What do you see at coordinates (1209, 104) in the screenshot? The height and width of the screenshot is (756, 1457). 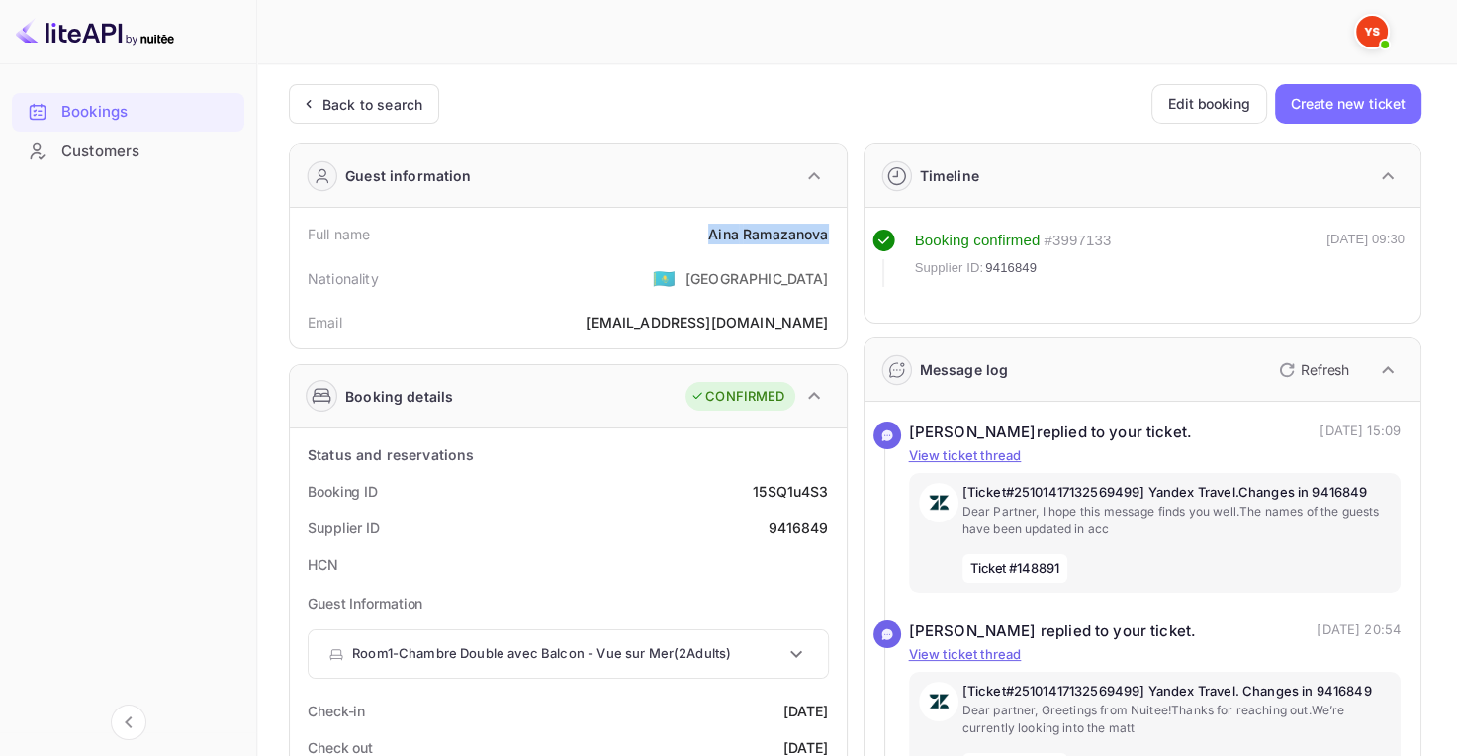 I see `ya-tr-span: Edit booking` at bounding box center [1209, 104].